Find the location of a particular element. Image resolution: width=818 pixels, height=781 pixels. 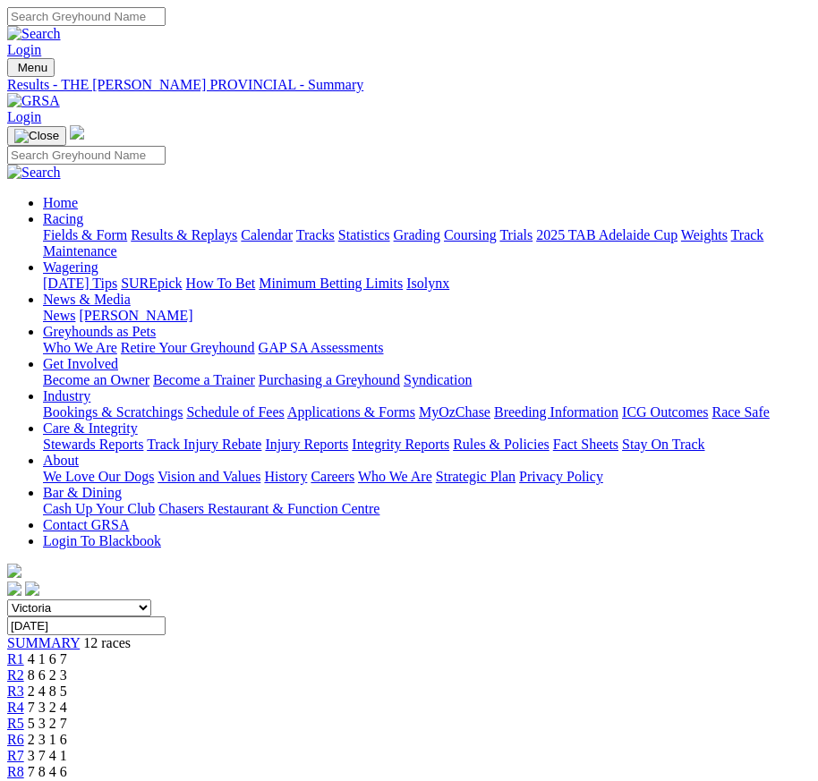

a: Bookings & Scratchings is located at coordinates (113, 412).